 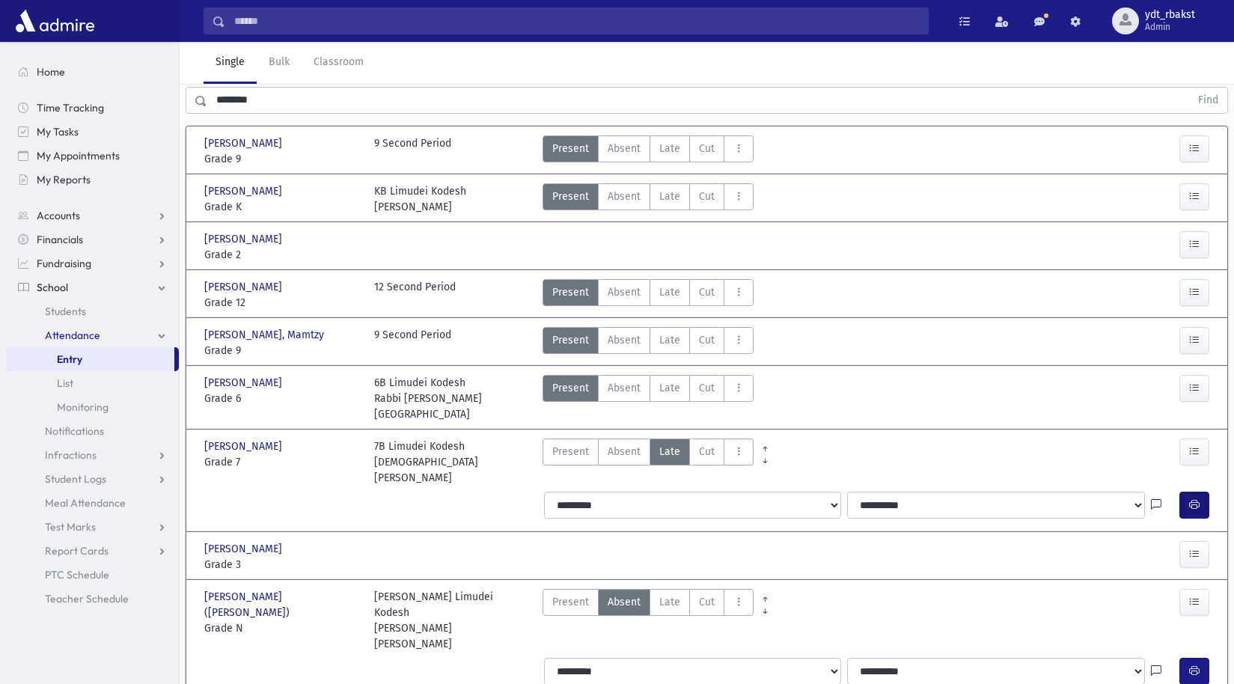 What do you see at coordinates (92, 575) in the screenshot?
I see `a: PTC Schedule` at bounding box center [92, 575].